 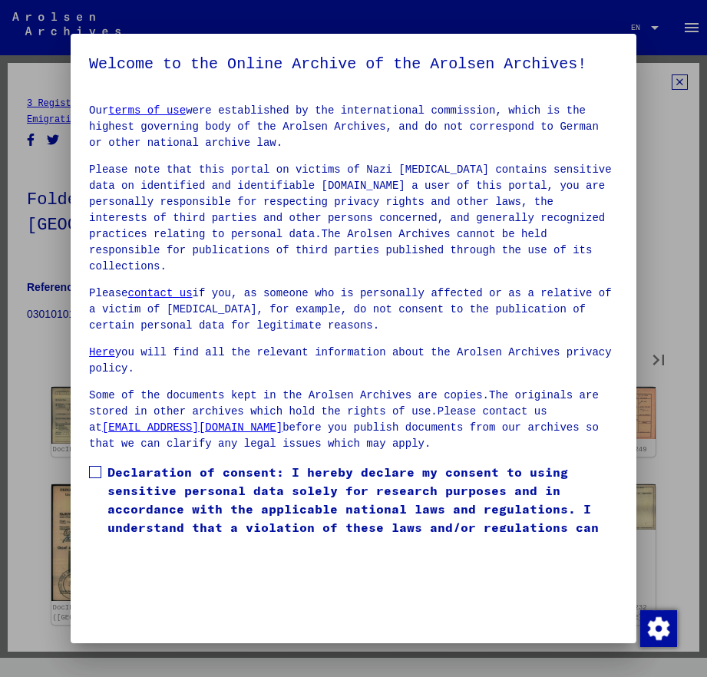 I want to click on h5: Welcome to the Online Archive of the Arolsen Archives!, so click(x=353, y=65).